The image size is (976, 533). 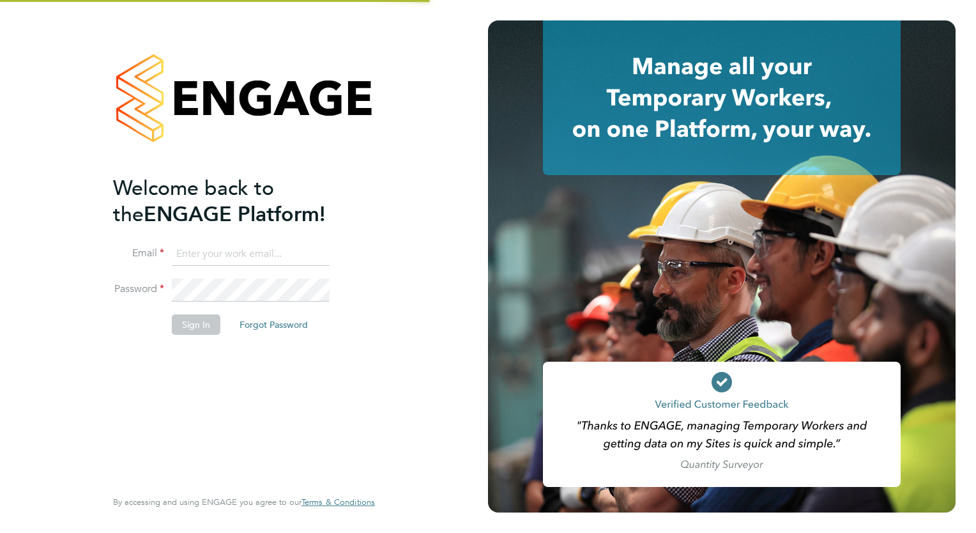 I want to click on span: Welcome back to the, so click(x=193, y=201).